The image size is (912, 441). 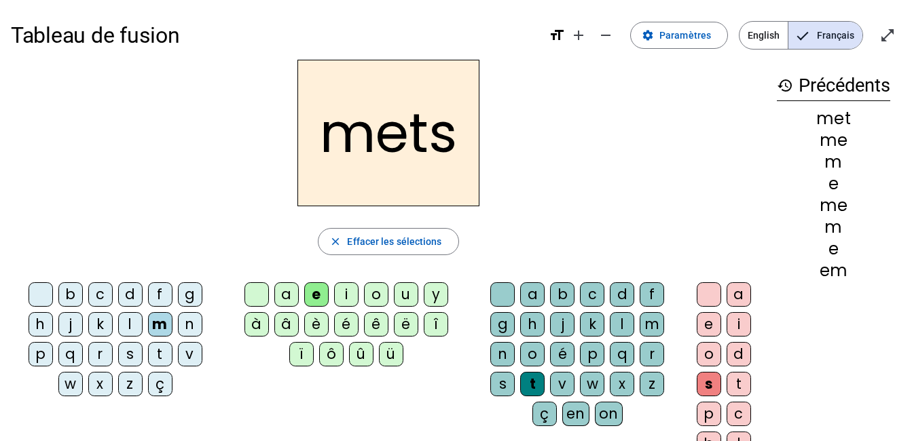 What do you see at coordinates (578, 35) in the screenshot?
I see `mat-icon: add` at bounding box center [578, 35].